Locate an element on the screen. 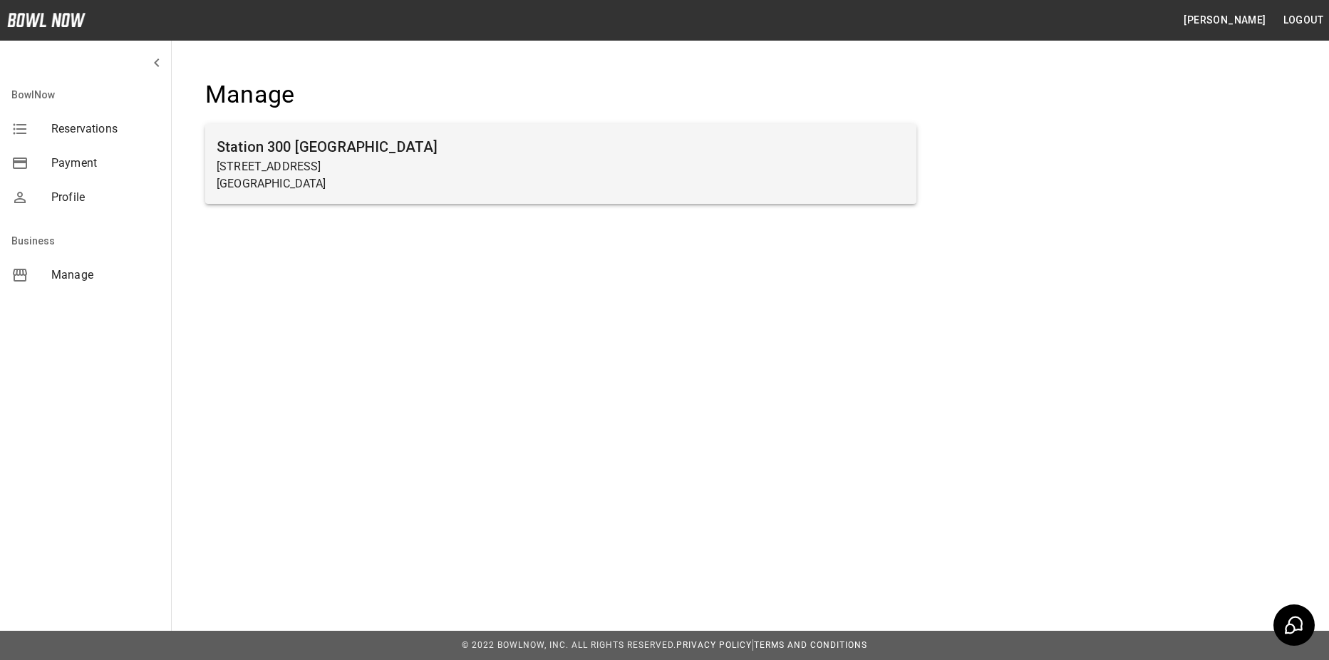 The height and width of the screenshot is (660, 1329). span: Reservations is located at coordinates (105, 129).